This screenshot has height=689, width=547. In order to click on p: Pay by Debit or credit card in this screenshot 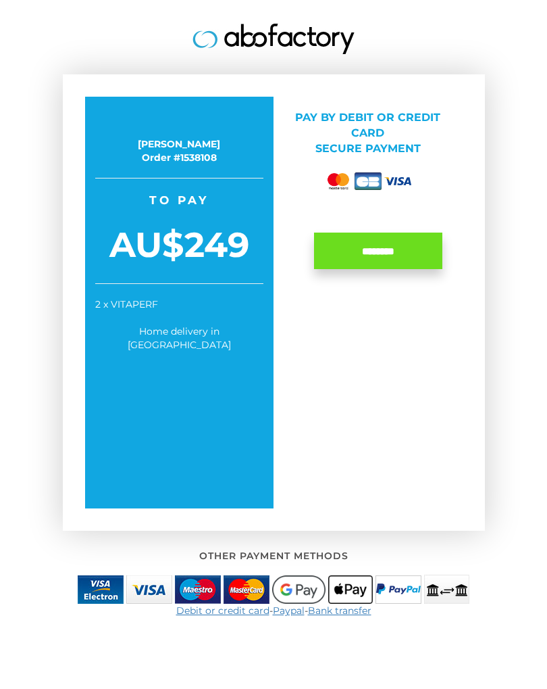, I will do `click(368, 133)`.